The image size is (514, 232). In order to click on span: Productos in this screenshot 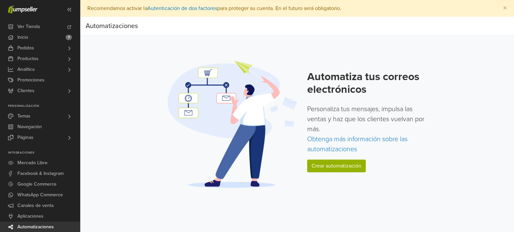, I will do `click(28, 59)`.